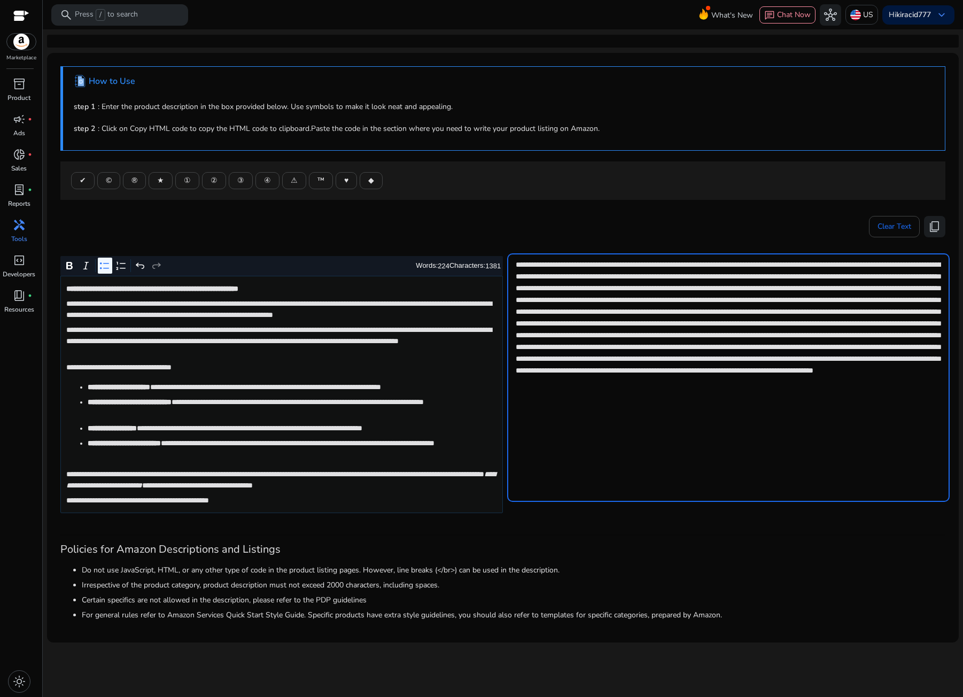 Image resolution: width=963 pixels, height=697 pixels. What do you see at coordinates (84, 128) in the screenshot?
I see `b: step 2` at bounding box center [84, 128].